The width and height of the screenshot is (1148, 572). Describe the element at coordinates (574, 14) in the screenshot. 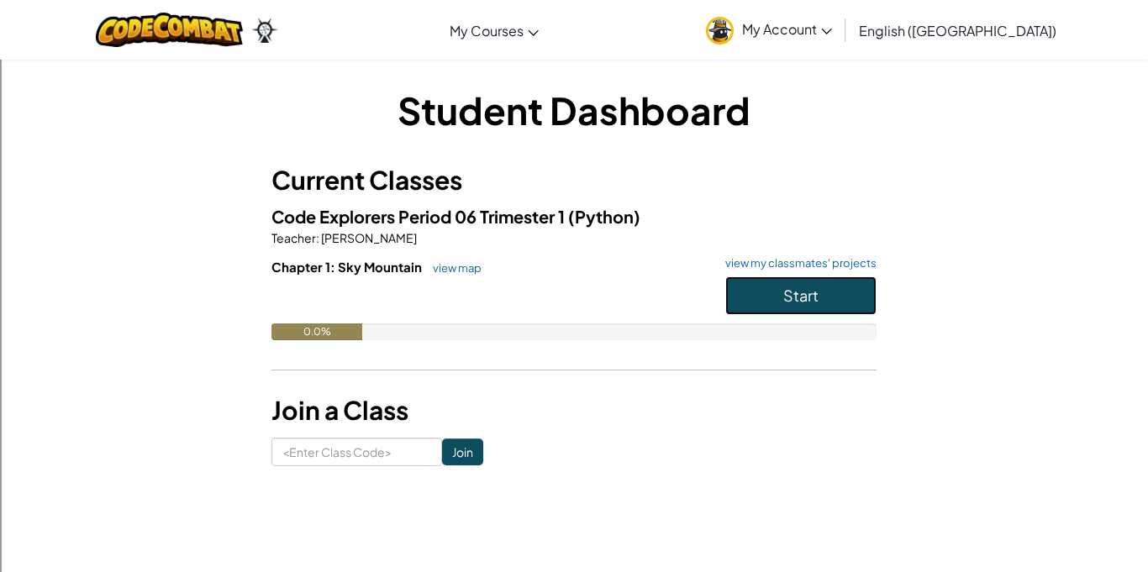

I see `div: Sort A > Z` at that location.